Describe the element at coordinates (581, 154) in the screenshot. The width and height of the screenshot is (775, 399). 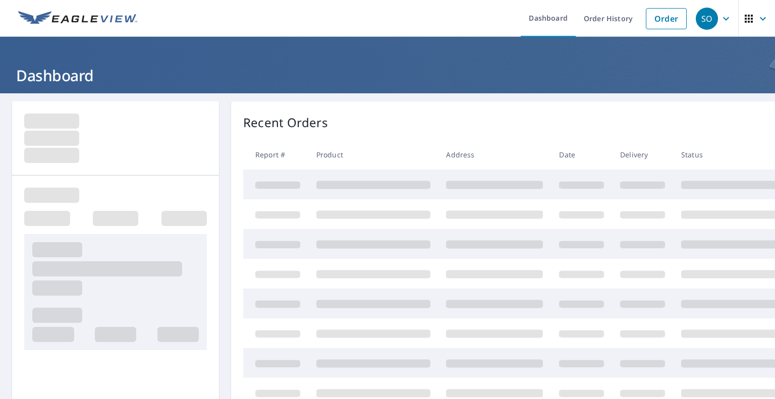
I see `th: Date` at that location.